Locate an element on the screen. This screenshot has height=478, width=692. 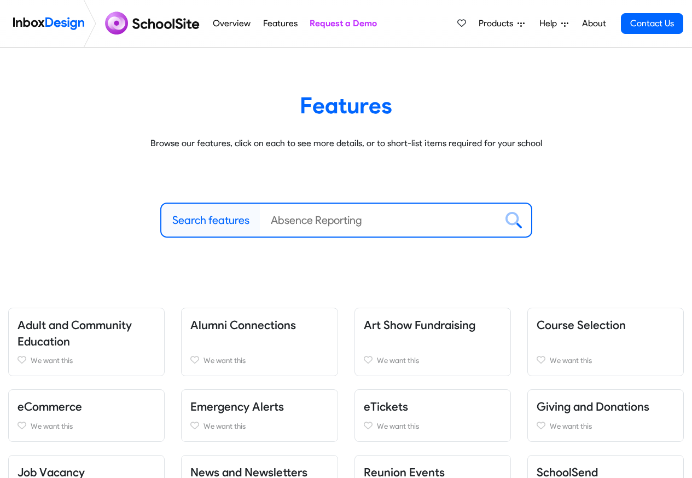
a: eTickets is located at coordinates (386, 406).